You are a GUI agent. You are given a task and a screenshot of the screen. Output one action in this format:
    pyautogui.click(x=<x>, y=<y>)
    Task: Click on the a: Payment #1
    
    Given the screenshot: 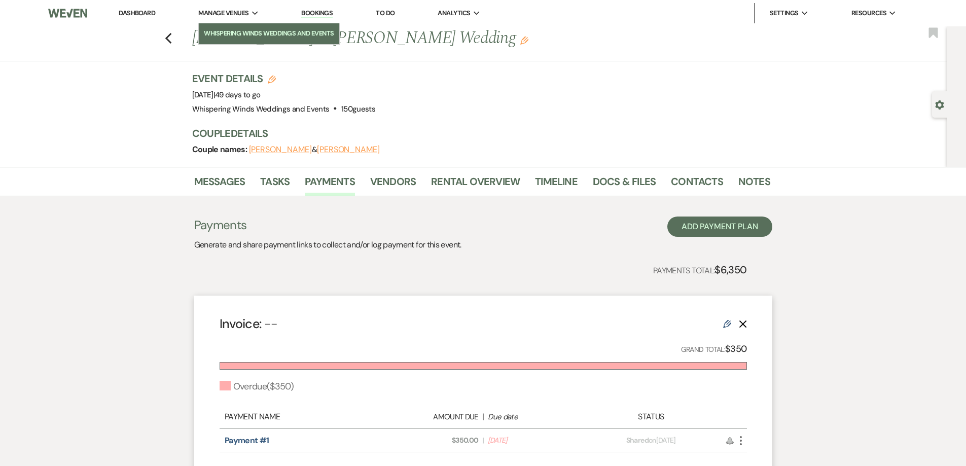 What is the action you would take?
    pyautogui.click(x=247, y=440)
    